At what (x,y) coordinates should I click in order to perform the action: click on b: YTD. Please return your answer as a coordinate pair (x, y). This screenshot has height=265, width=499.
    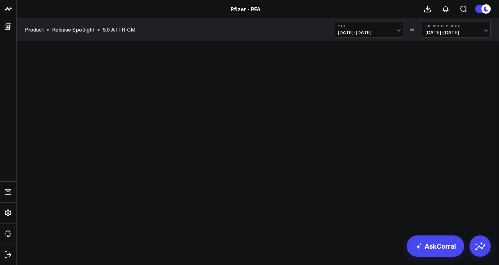
    Looking at the image, I should click on (368, 26).